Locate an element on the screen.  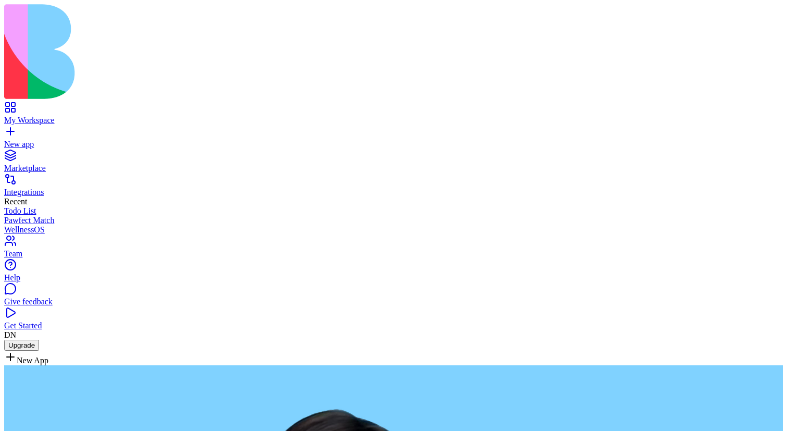
div: Pawfect Match is located at coordinates (394, 220).